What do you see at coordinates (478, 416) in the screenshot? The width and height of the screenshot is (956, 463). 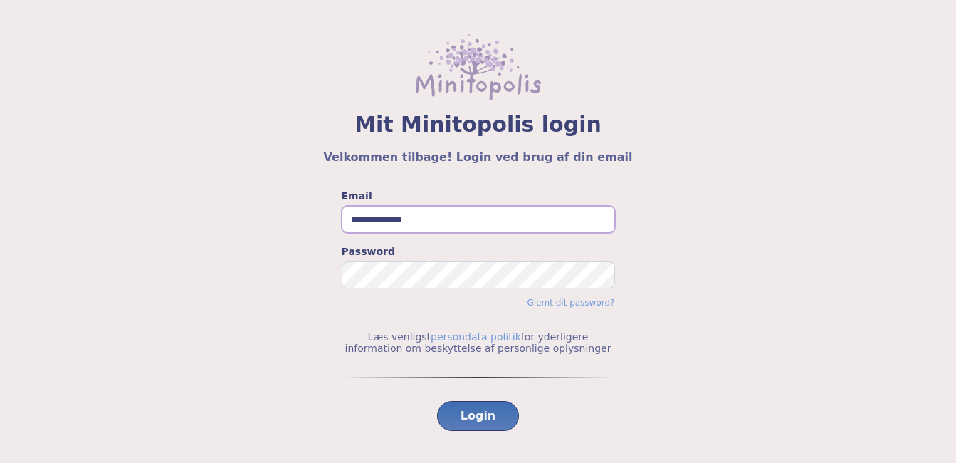 I see `span: Login` at bounding box center [478, 416].